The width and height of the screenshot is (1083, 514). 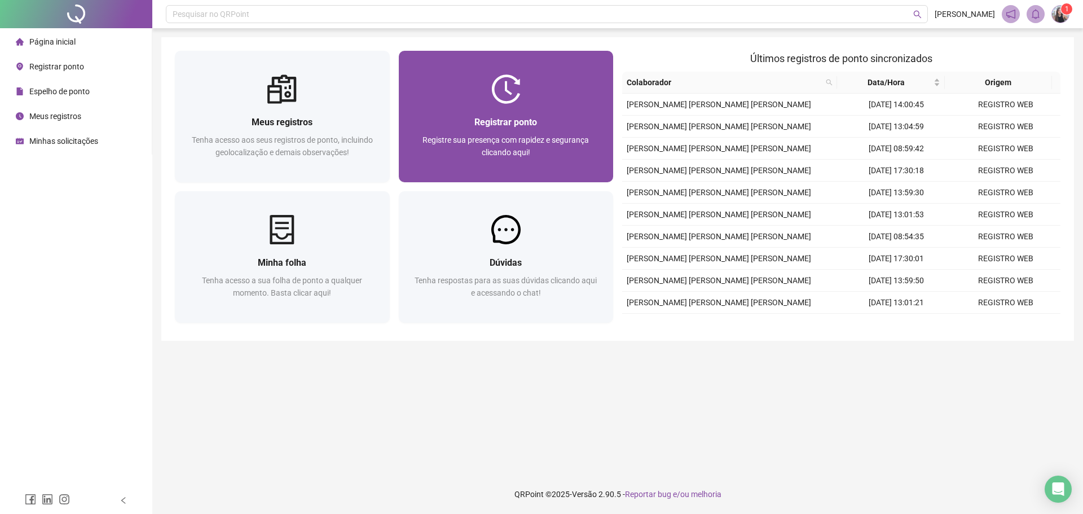 I want to click on a: Minha folhaTenha acesso a sua folha de ponto a qualquer momento. Basta clicar aqui!, so click(x=282, y=257).